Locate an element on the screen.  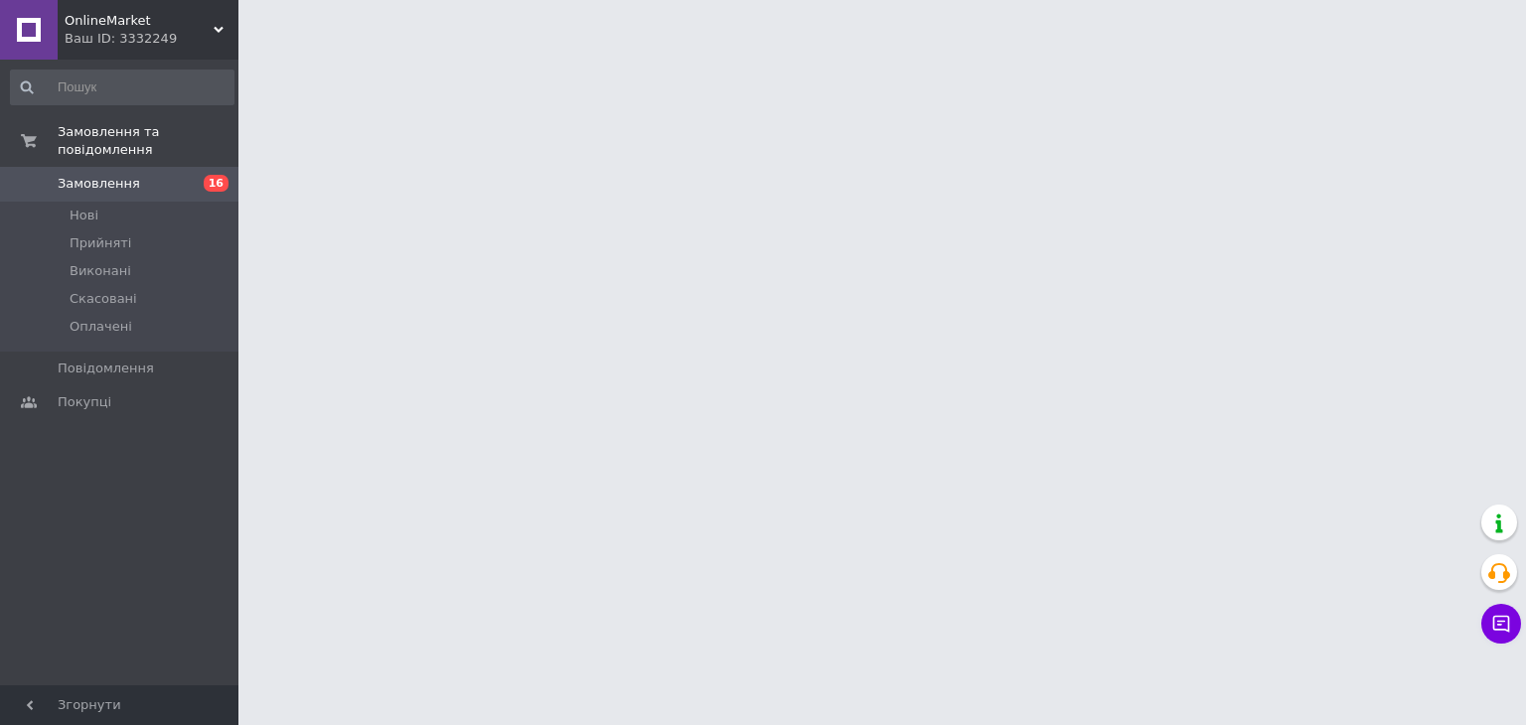
span: Оплачені is located at coordinates (100, 327).